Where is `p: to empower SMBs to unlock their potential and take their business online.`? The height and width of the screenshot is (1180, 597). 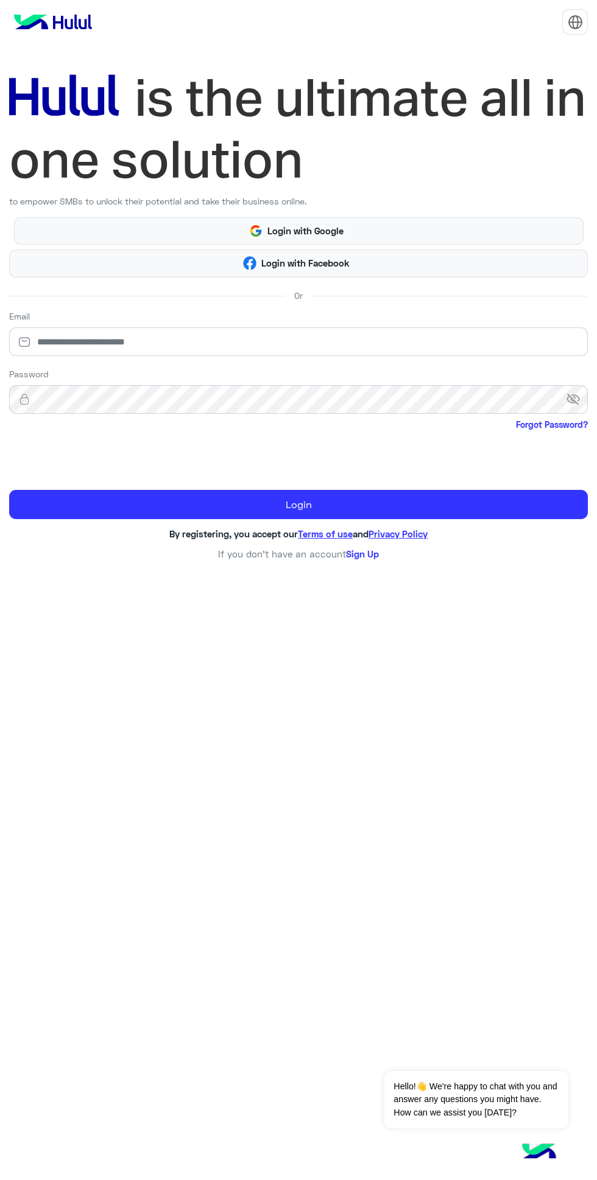
p: to empower SMBs to unlock their potential and take their business online. is located at coordinates (298, 201).